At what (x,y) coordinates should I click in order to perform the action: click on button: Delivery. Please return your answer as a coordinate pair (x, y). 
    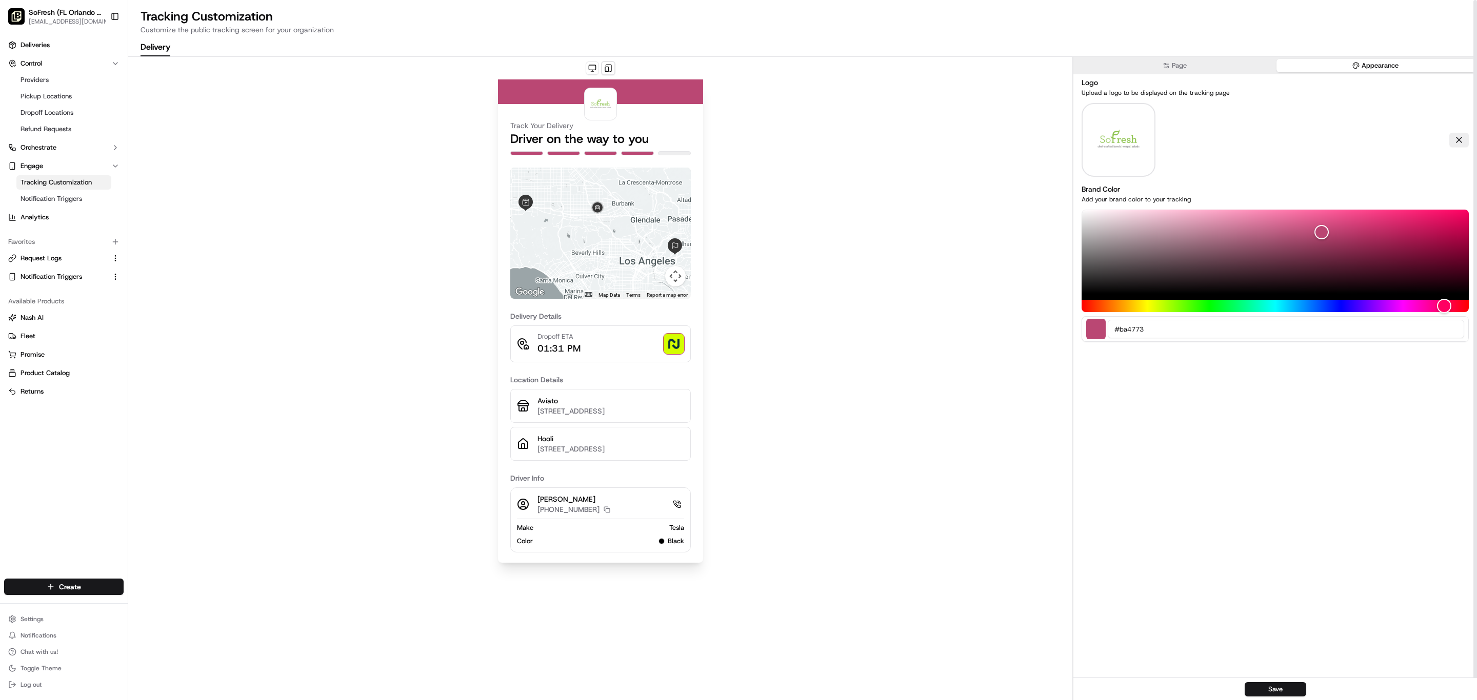
    Looking at the image, I should click on (155, 48).